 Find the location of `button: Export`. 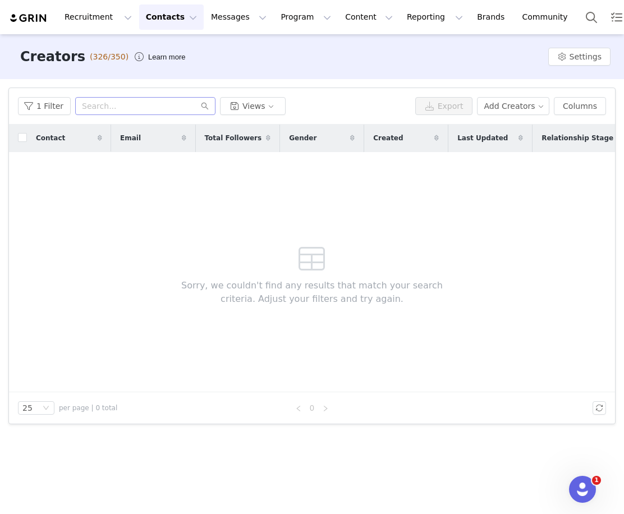

button: Export is located at coordinates (444, 106).